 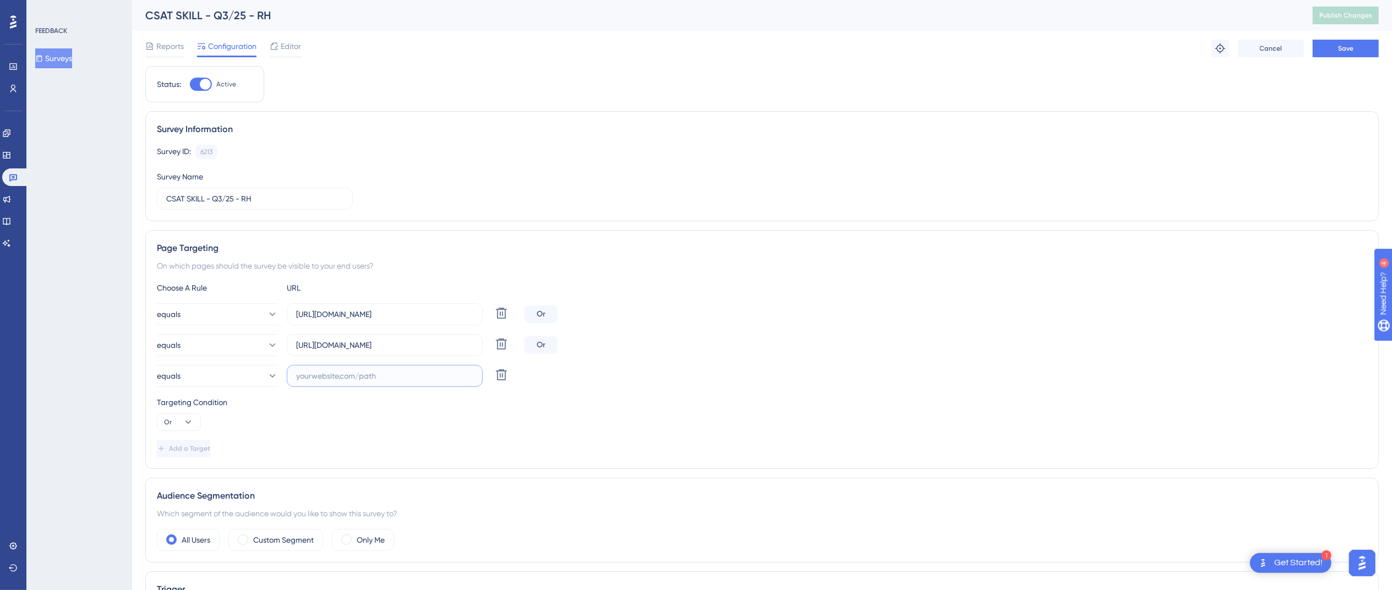 I want to click on button: Cancel, so click(x=1271, y=48).